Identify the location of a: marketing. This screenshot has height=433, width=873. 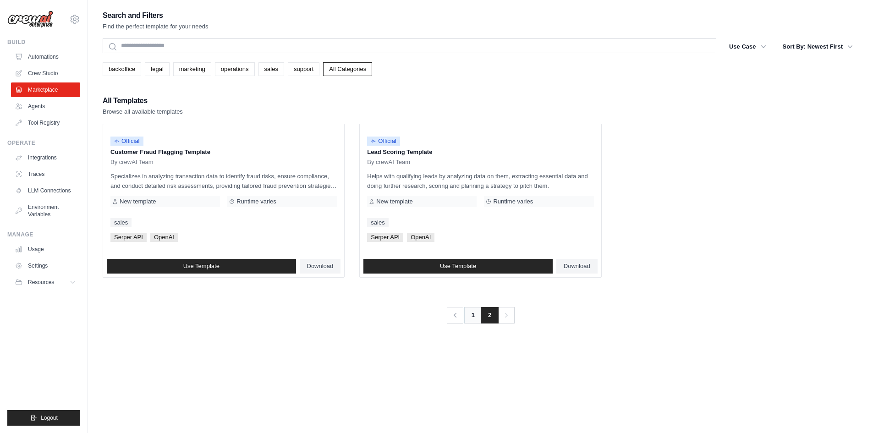
(192, 69).